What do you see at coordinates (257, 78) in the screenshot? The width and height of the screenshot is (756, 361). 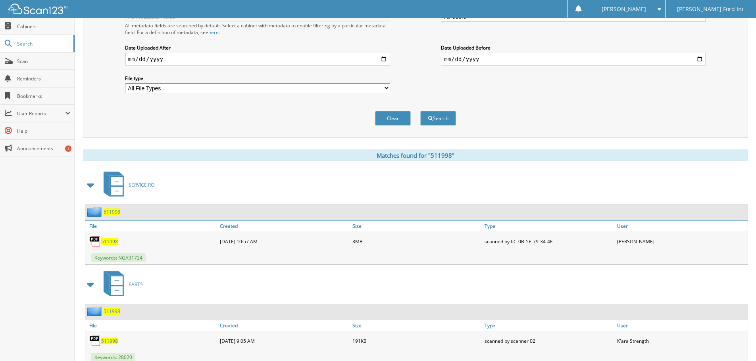 I see `label: File type` at bounding box center [257, 78].